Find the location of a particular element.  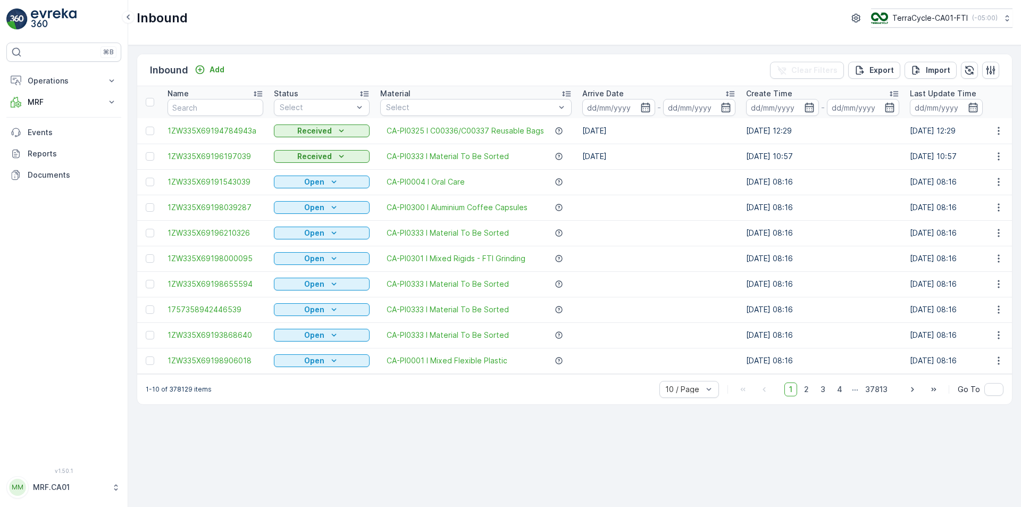

a: 1ZW335X69198655594 is located at coordinates (215, 284).